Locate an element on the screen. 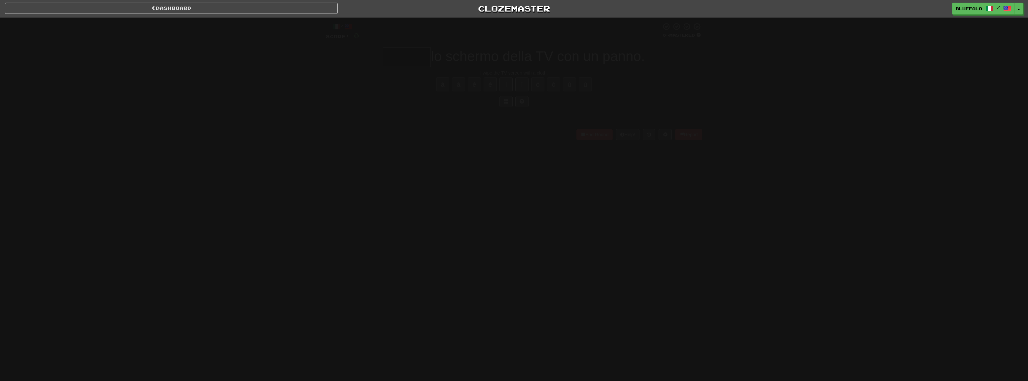 This screenshot has height=381, width=1028. button: Report is located at coordinates (688, 135).